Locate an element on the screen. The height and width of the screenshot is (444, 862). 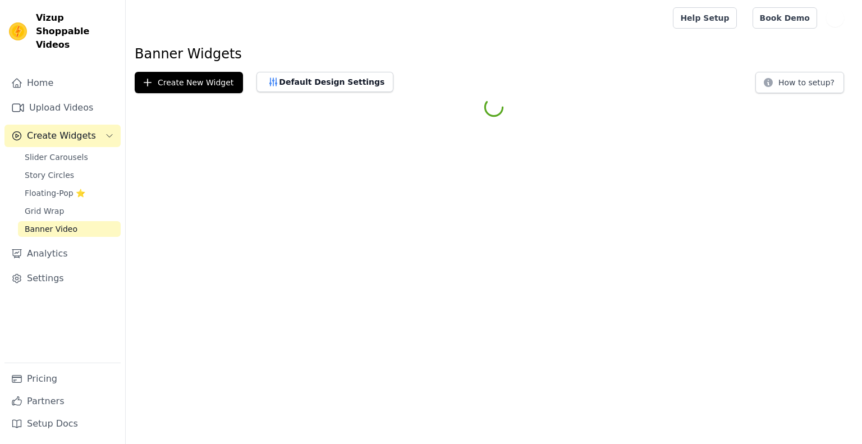
button: Create New Widget is located at coordinates (188, 82).